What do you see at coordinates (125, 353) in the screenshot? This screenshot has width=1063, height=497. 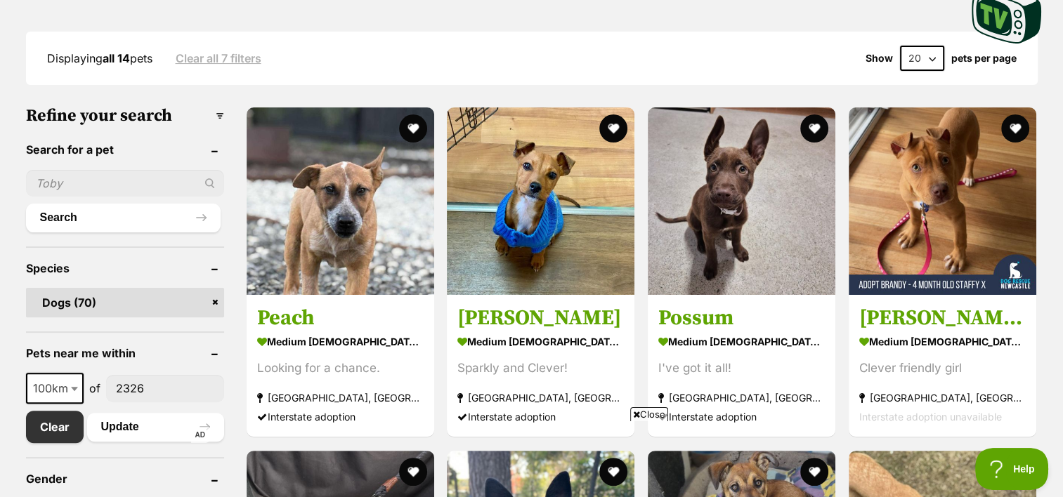 I see `header: Pets near me within` at bounding box center [125, 353].